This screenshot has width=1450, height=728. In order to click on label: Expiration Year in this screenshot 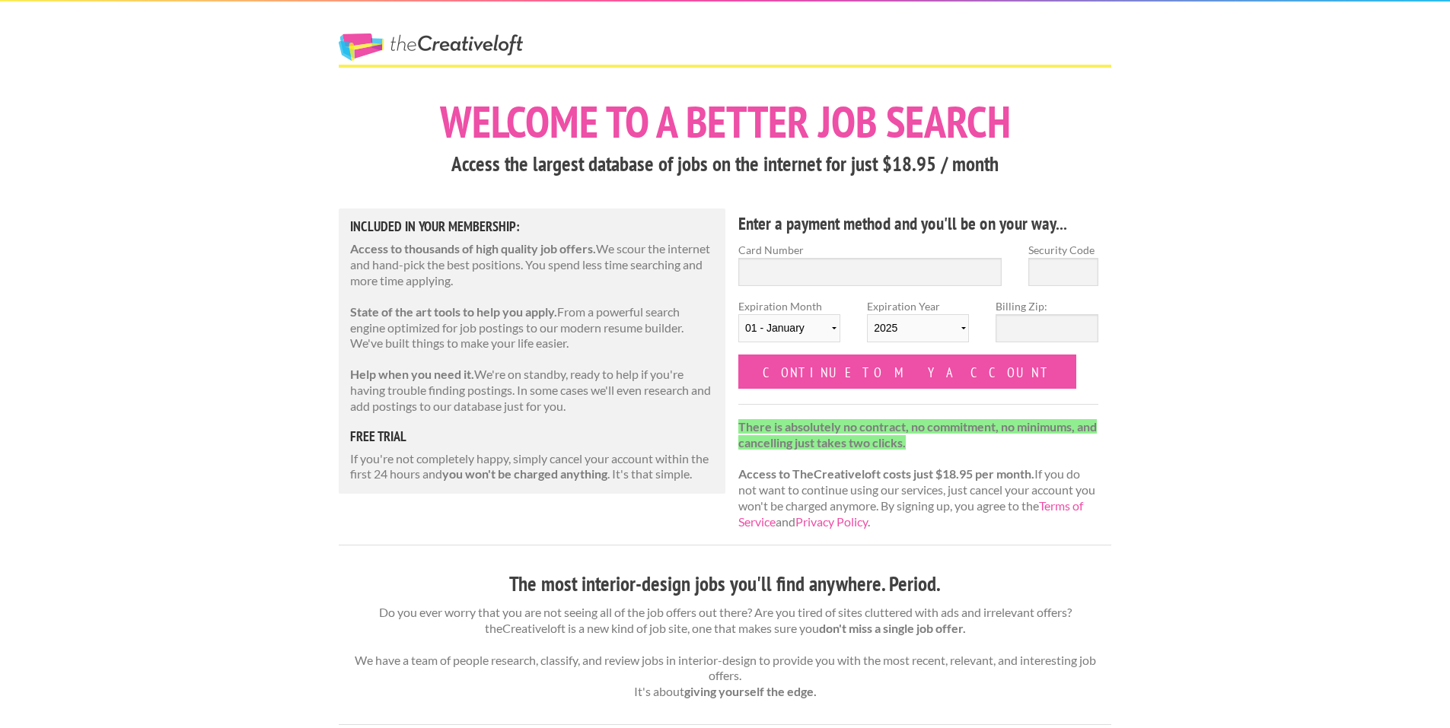, I will do `click(918, 326)`.